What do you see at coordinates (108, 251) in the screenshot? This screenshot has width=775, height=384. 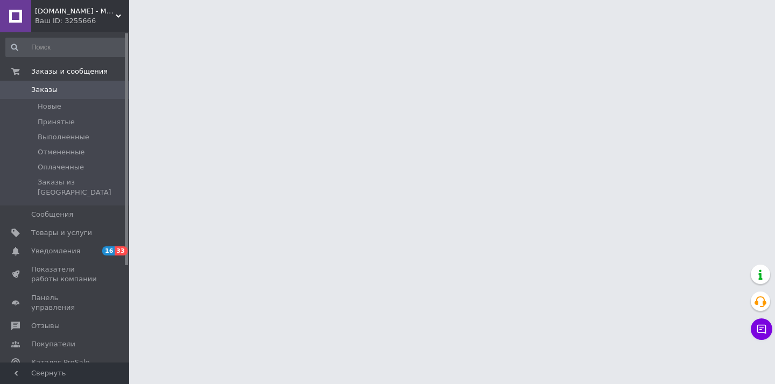 I see `span: 16` at bounding box center [108, 251].